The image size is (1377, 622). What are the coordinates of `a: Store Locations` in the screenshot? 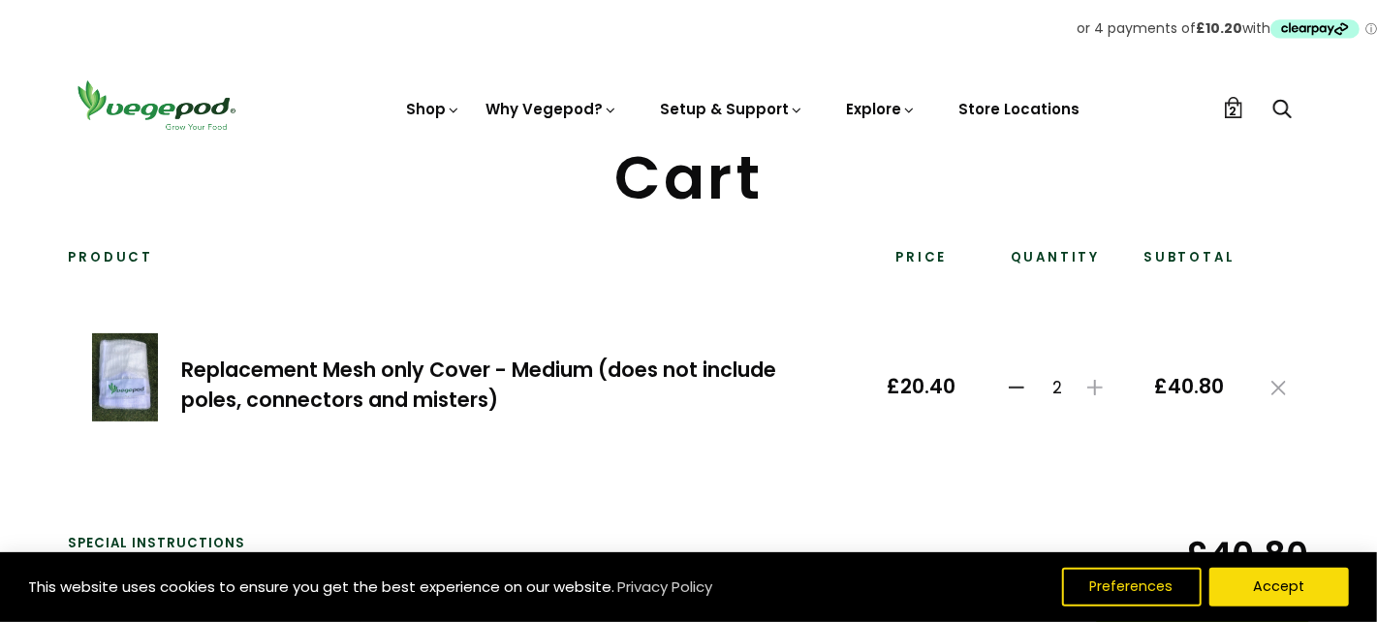 It's located at (1019, 109).